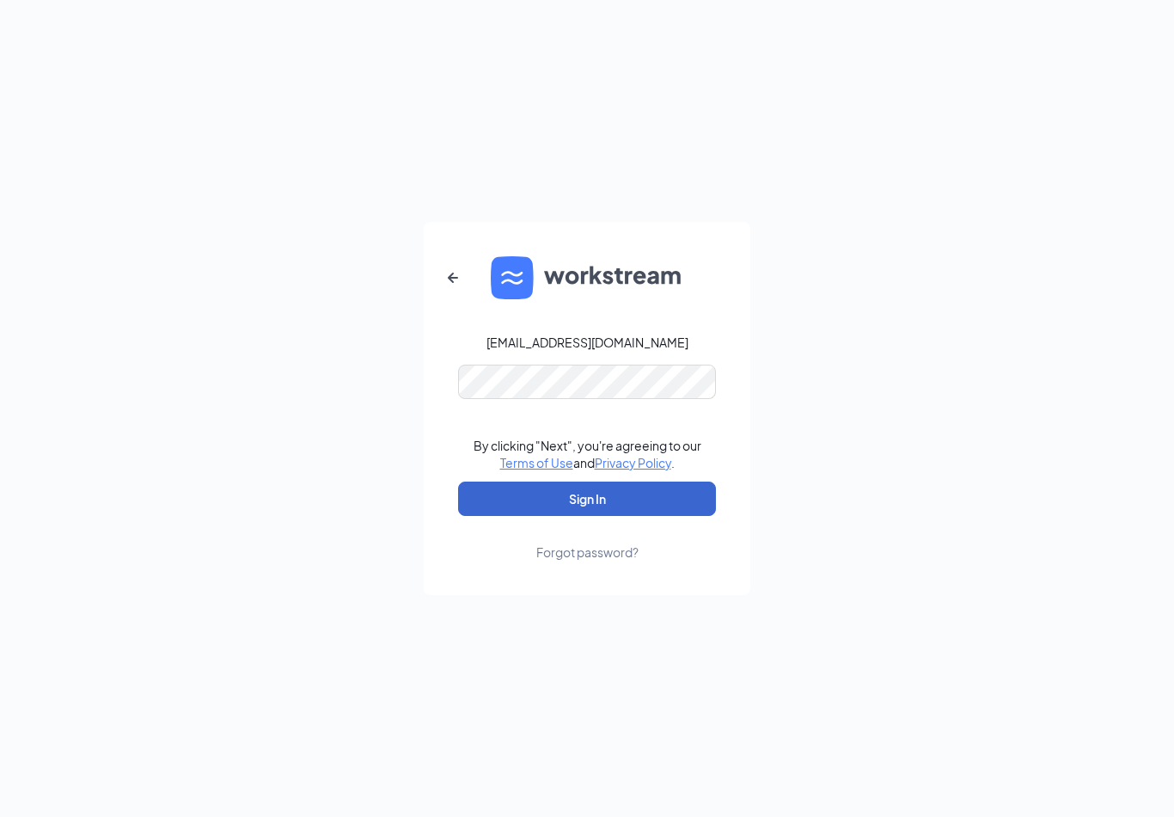 This screenshot has width=1174, height=817. I want to click on img: WS logo and Workstream text, so click(587, 278).